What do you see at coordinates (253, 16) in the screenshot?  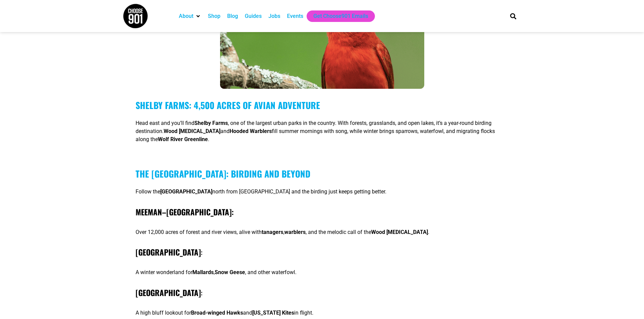 I see `a: Guides` at bounding box center [253, 16].